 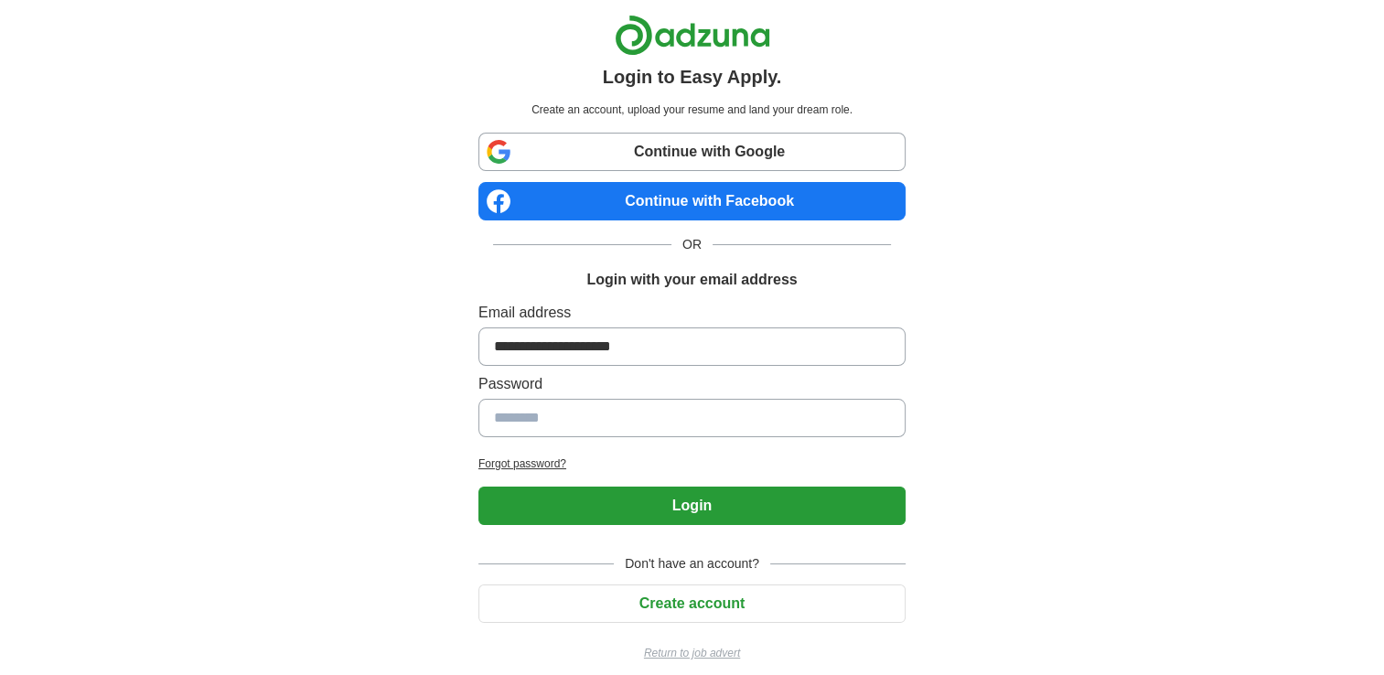 I want to click on label: Email address, so click(x=691, y=313).